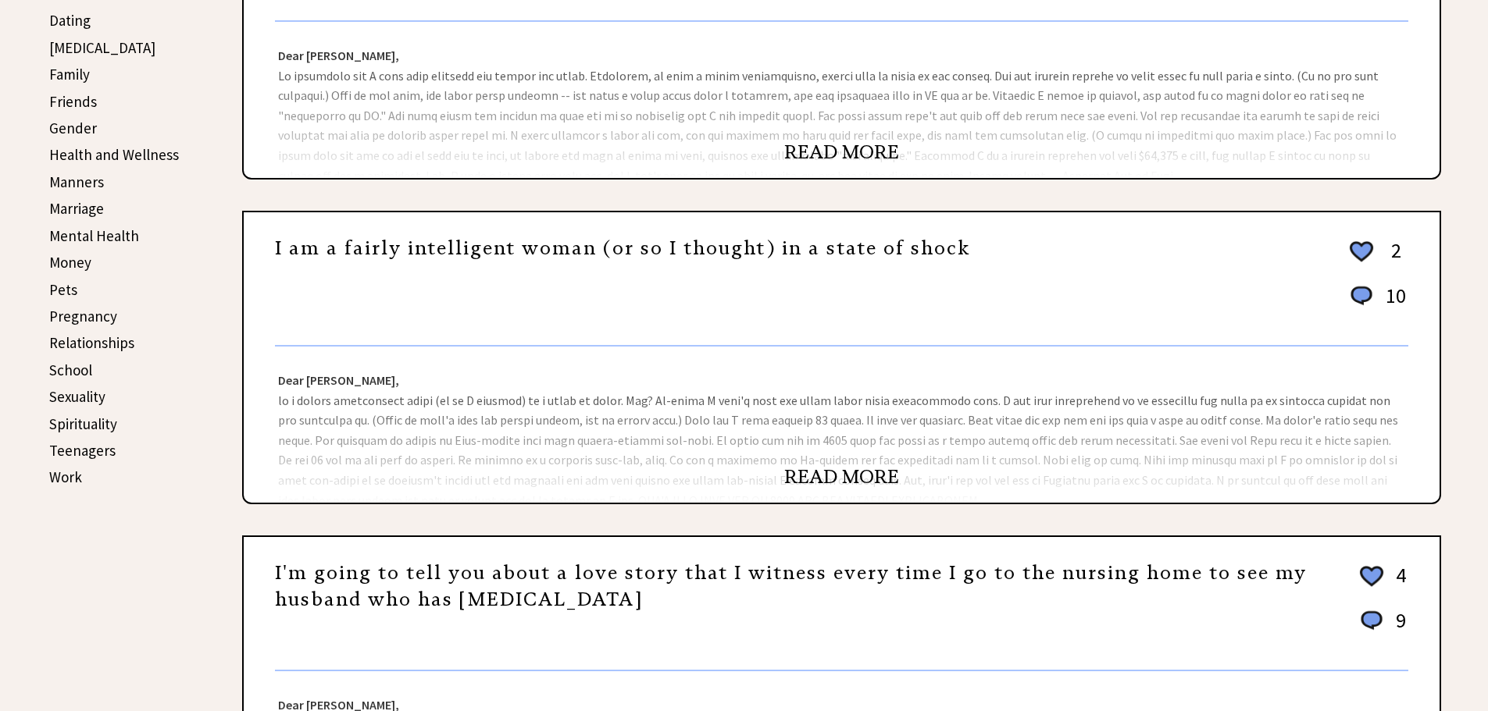 The width and height of the screenshot is (1488, 711). What do you see at coordinates (1392, 259) in the screenshot?
I see `td: 2` at bounding box center [1392, 259].